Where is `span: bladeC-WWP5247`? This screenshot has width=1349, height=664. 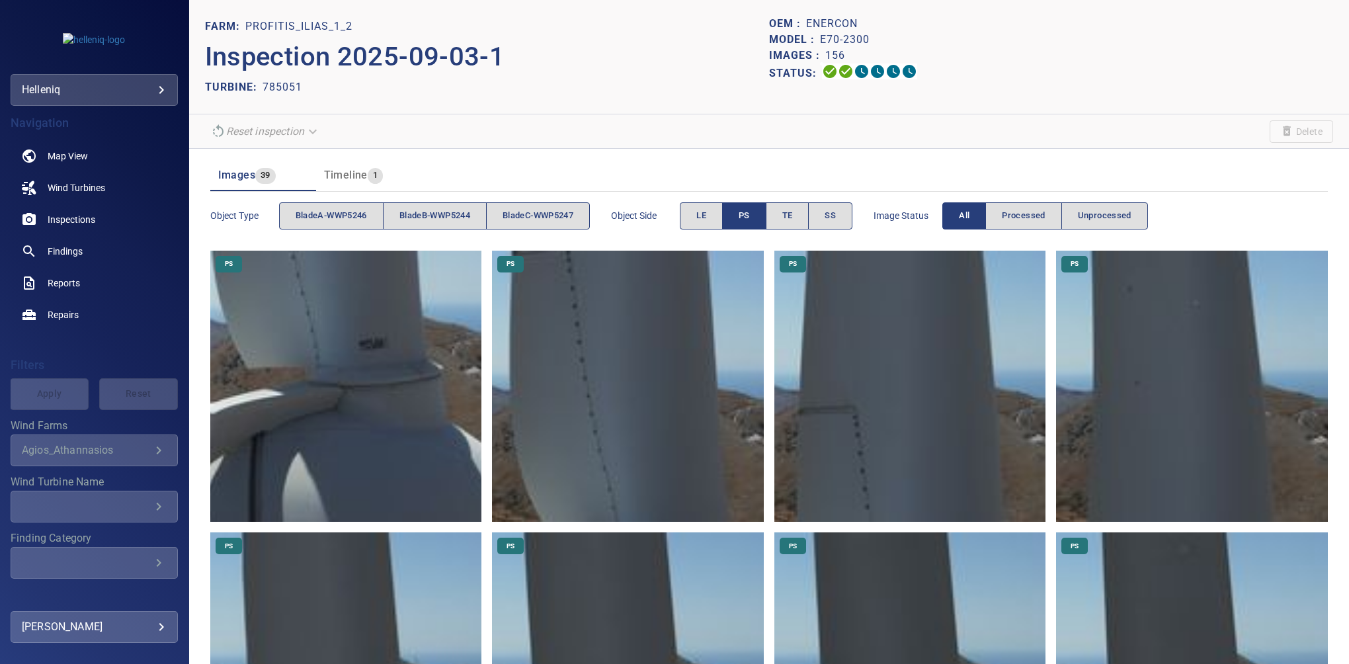
span: bladeC-WWP5247 is located at coordinates (538, 216).